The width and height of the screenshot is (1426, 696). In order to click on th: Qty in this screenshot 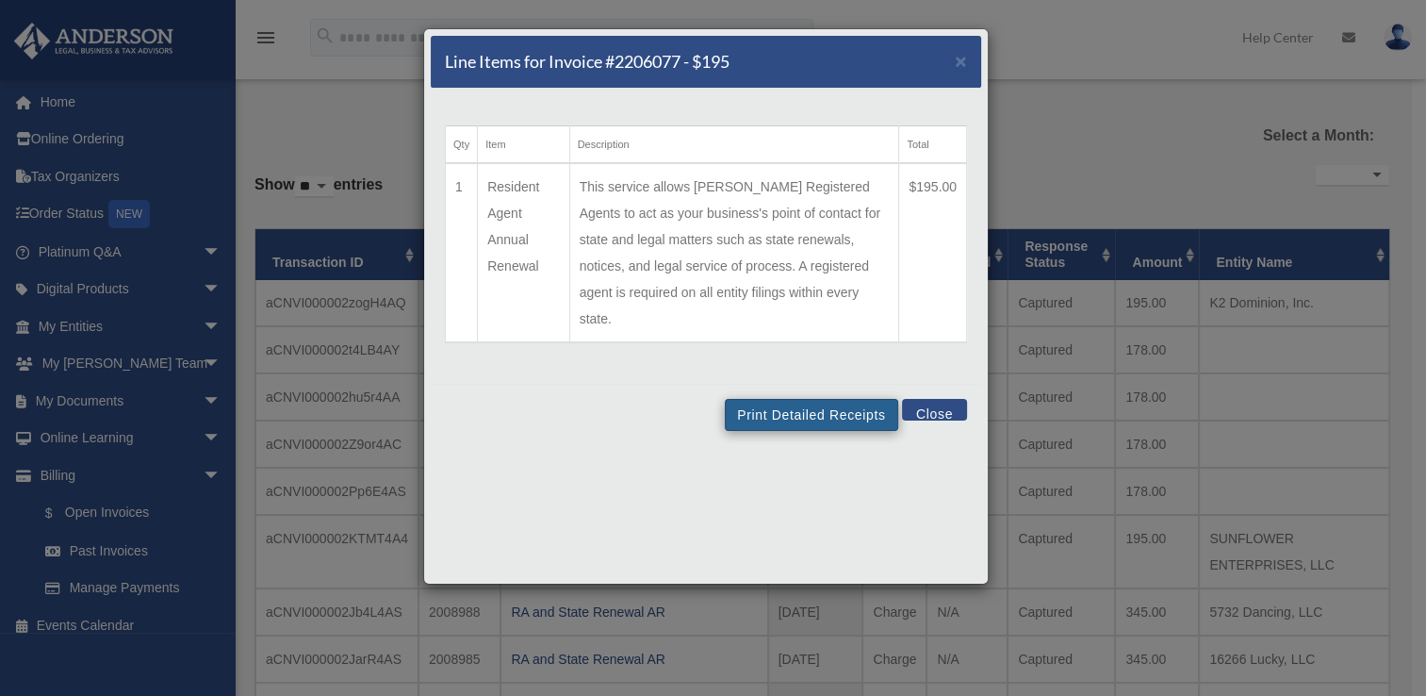, I will do `click(462, 145)`.